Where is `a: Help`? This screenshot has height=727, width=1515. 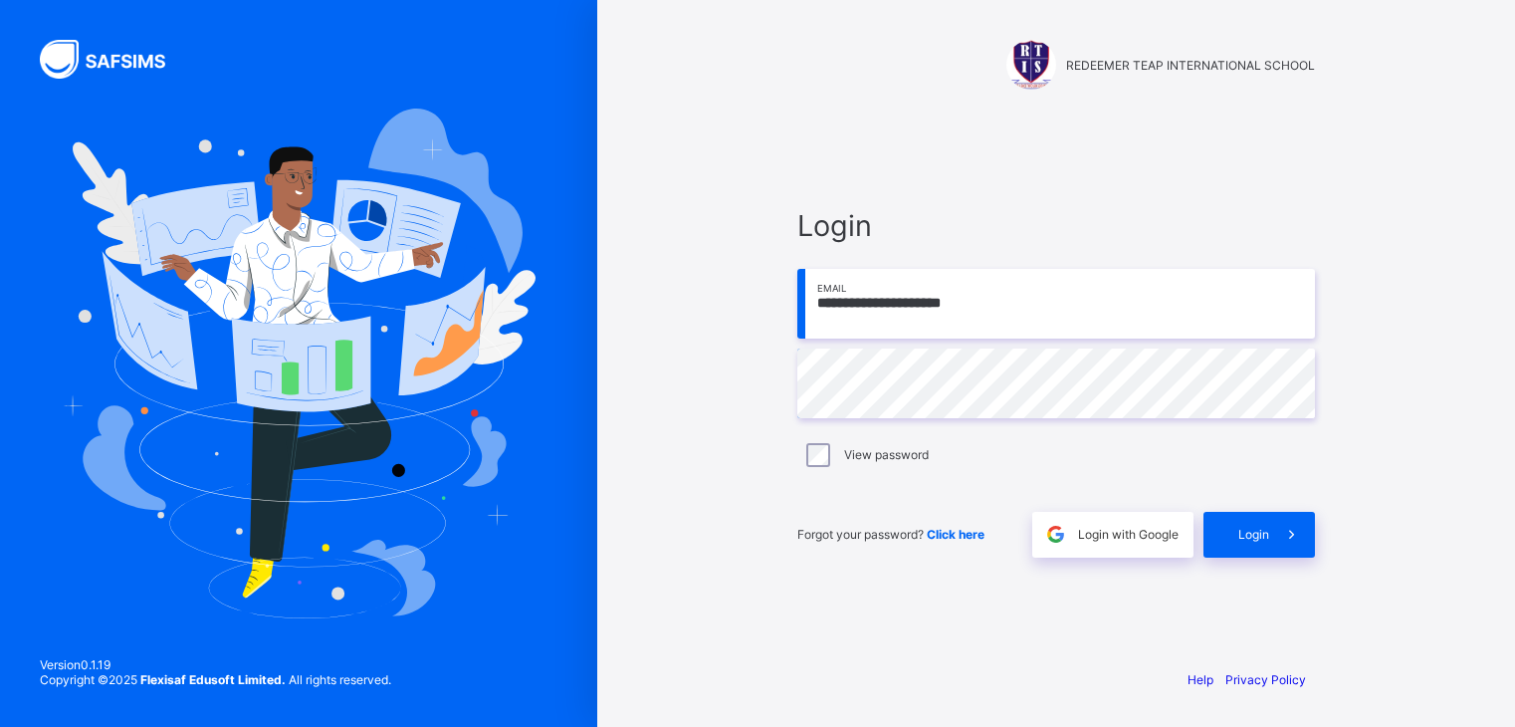
a: Help is located at coordinates (1201, 679).